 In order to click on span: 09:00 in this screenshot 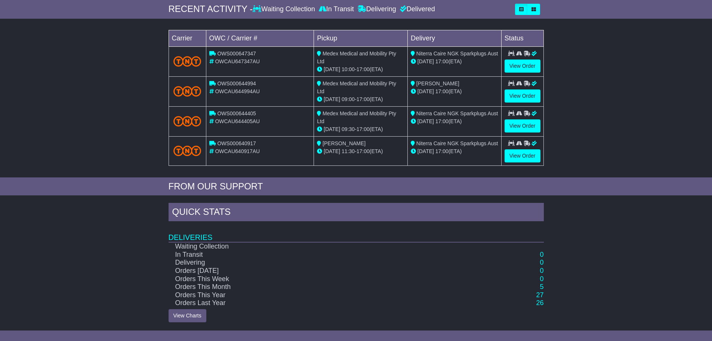, I will do `click(348, 99)`.